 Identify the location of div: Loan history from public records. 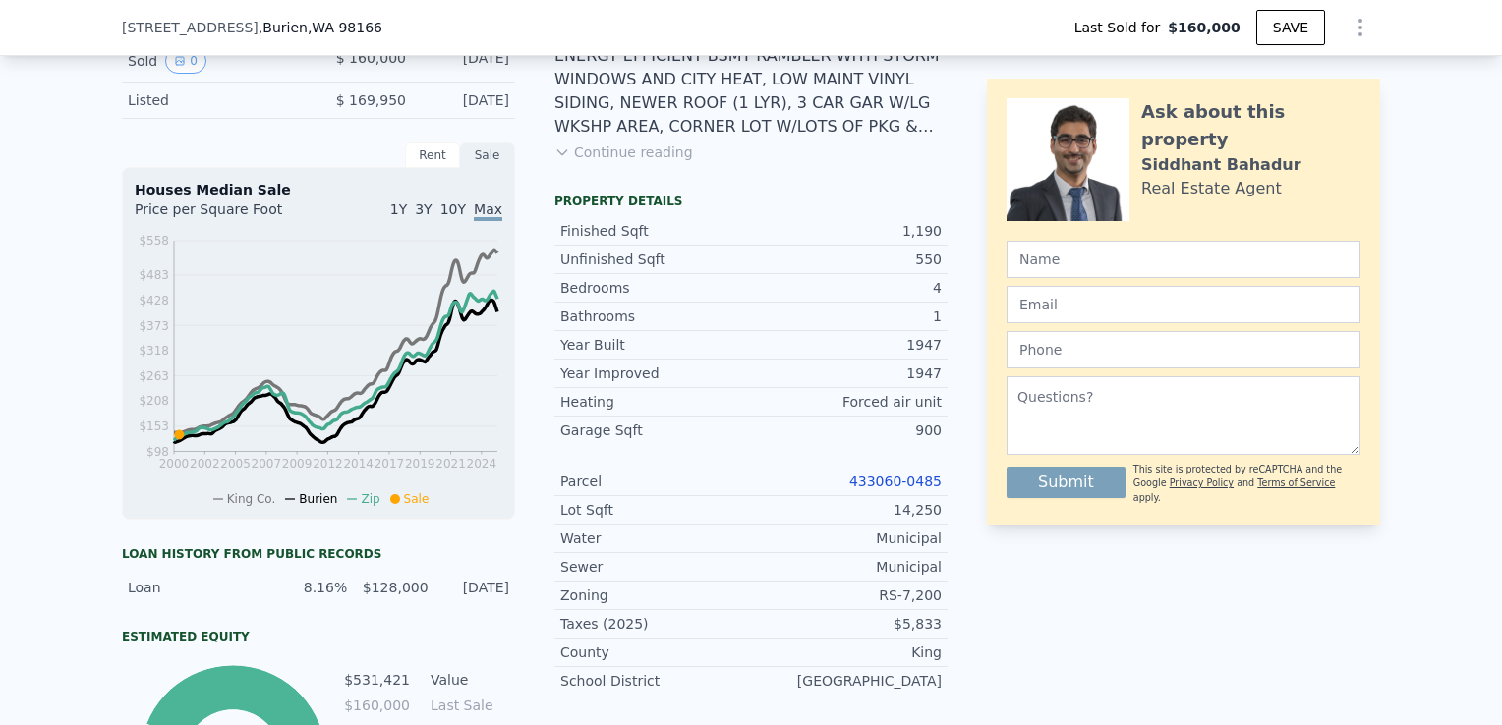
(318, 554).